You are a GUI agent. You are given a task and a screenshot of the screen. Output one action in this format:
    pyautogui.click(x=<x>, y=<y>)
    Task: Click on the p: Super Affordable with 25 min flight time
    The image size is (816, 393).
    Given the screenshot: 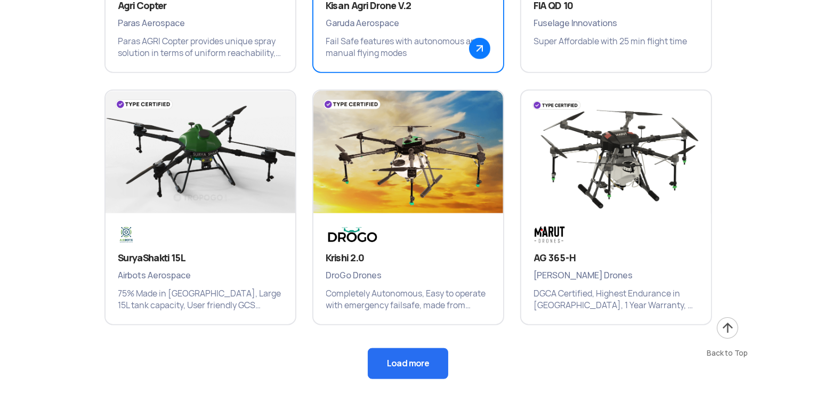 What is the action you would take?
    pyautogui.click(x=616, y=47)
    